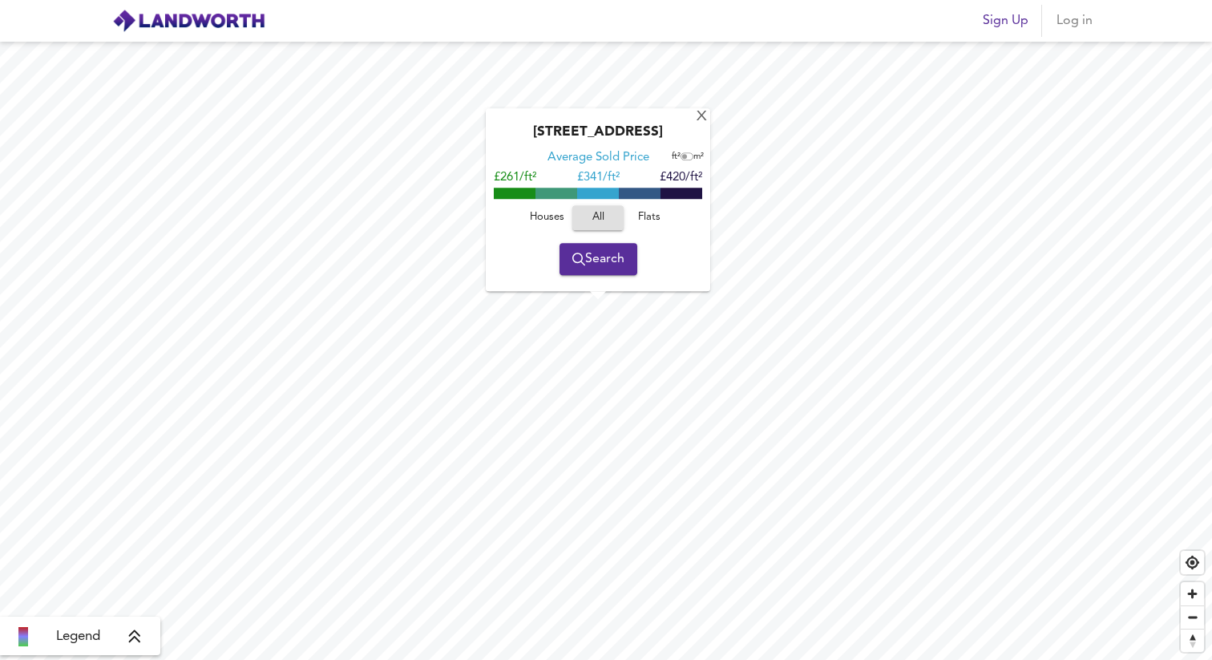 The image size is (1212, 660). What do you see at coordinates (1192, 641) in the screenshot?
I see `span: Reset bearing to north` at bounding box center [1192, 641].